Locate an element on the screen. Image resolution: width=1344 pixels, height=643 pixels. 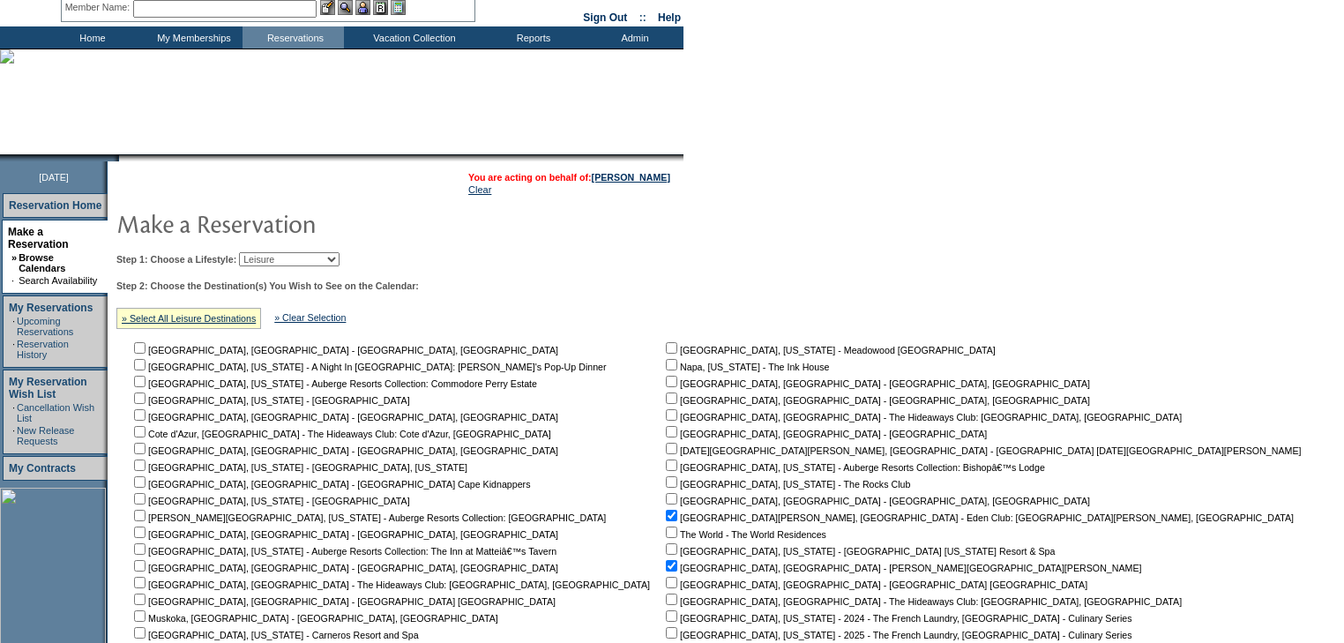
a: Upcoming Reservations is located at coordinates (45, 326).